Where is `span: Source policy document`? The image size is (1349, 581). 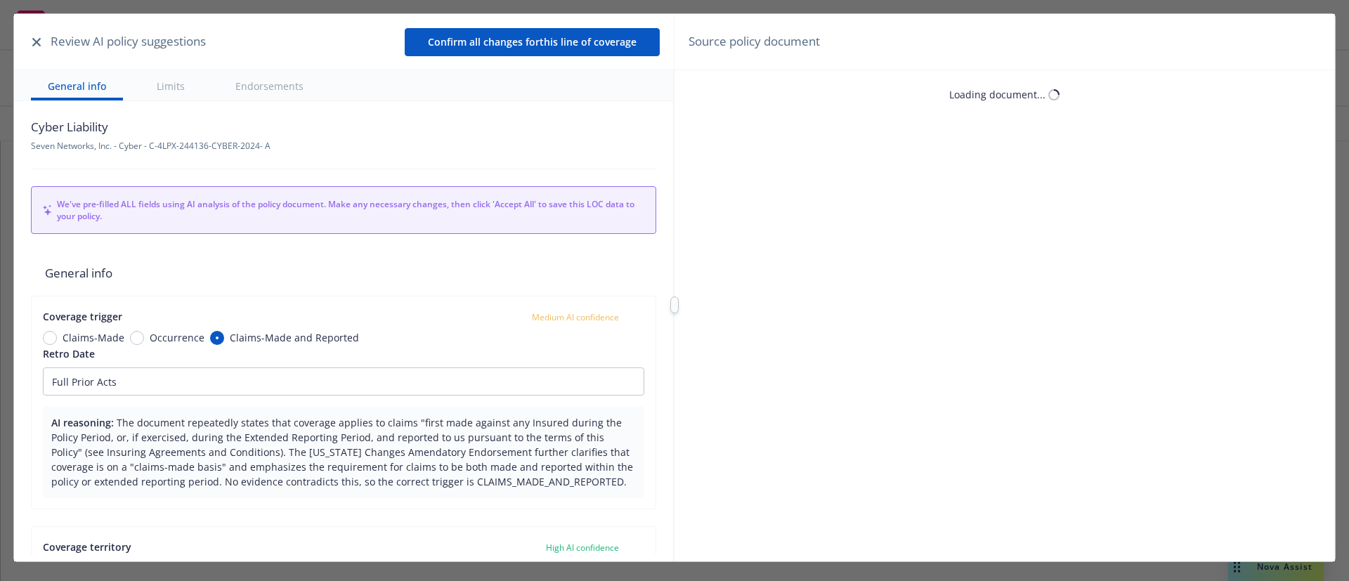 span: Source policy document is located at coordinates (754, 41).